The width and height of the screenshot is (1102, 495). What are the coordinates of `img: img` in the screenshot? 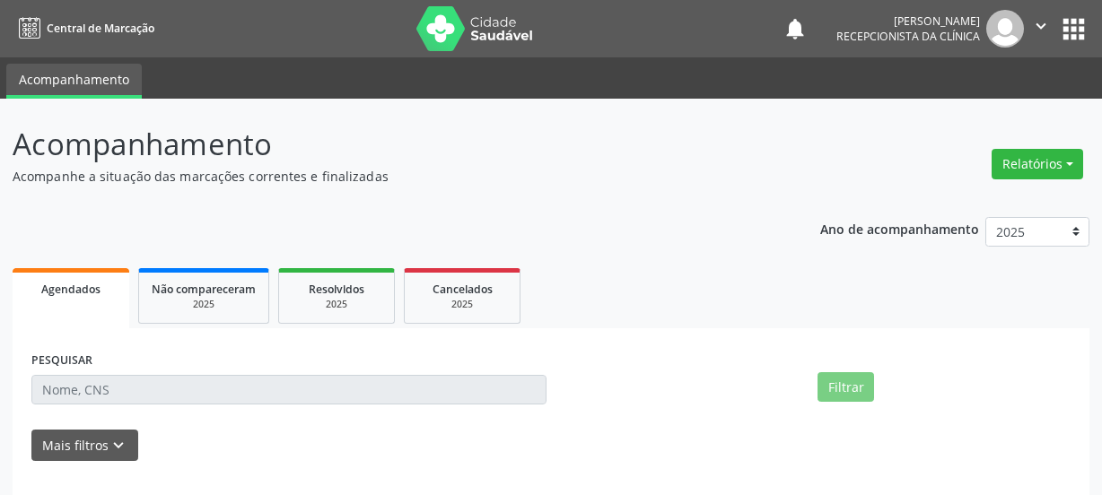 It's located at (1005, 29).